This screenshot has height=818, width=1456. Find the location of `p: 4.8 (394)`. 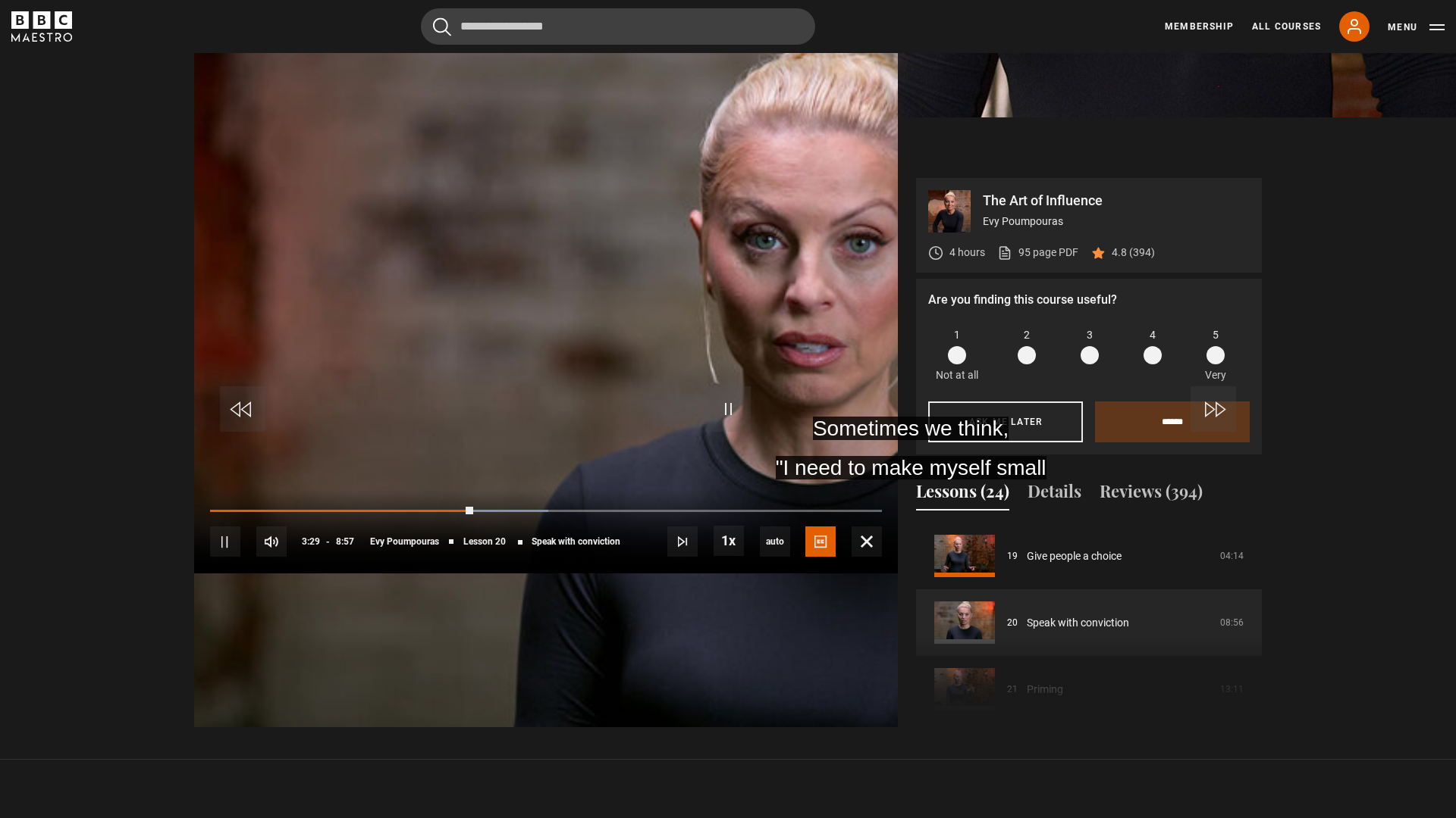

p: 4.8 (394) is located at coordinates (1133, 253).